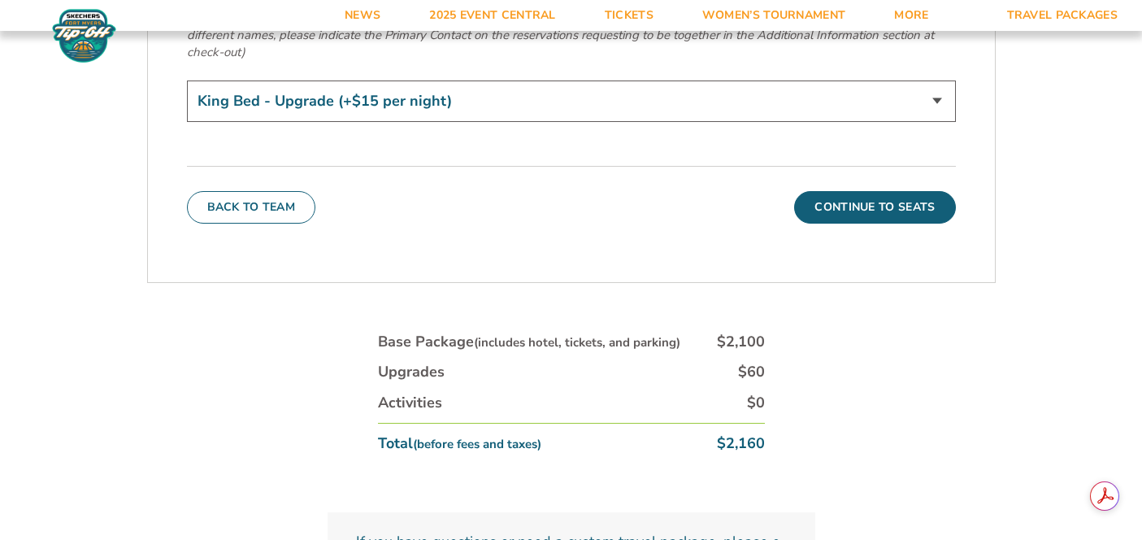 This screenshot has width=1142, height=540. Describe the element at coordinates (410, 402) in the screenshot. I see `div: Activities` at that location.